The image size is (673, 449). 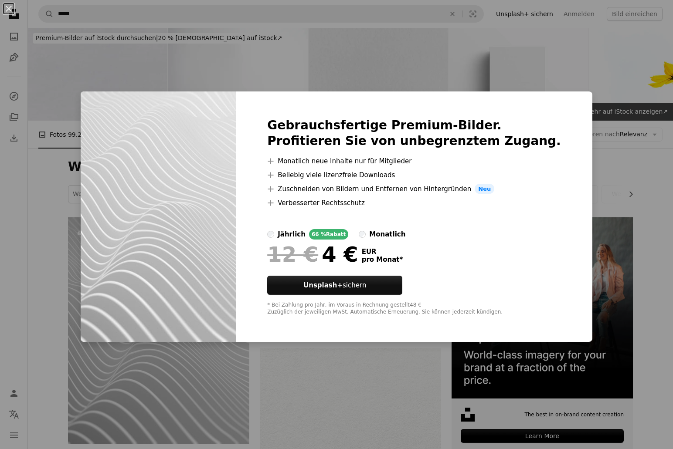 I want to click on div: 66 % Rabatt, so click(x=328, y=234).